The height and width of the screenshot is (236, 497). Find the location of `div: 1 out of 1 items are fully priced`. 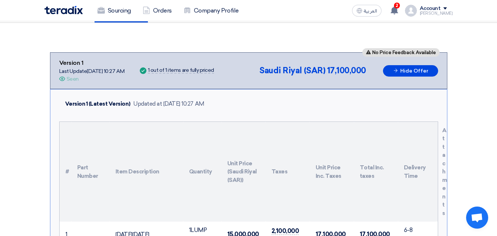

div: 1 out of 1 items are fully priced is located at coordinates (181, 71).